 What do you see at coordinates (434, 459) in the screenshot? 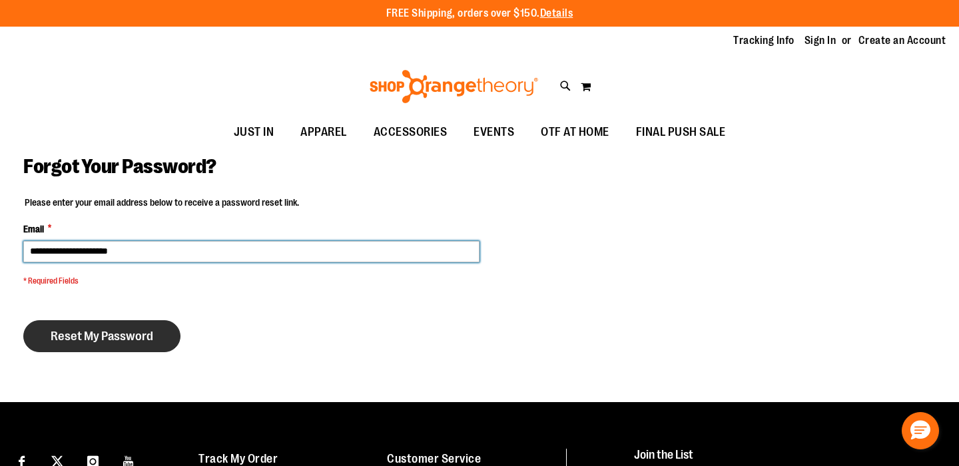
I see `a: Customer Service` at bounding box center [434, 459].